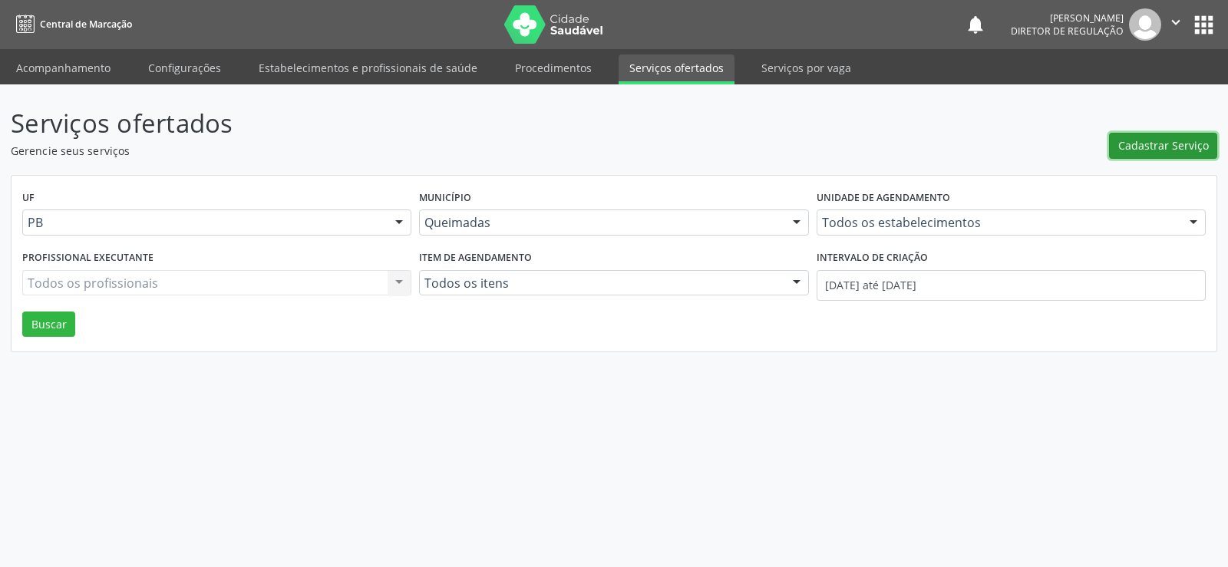 This screenshot has width=1228, height=567. What do you see at coordinates (28, 198) in the screenshot?
I see `label: UF` at bounding box center [28, 198].